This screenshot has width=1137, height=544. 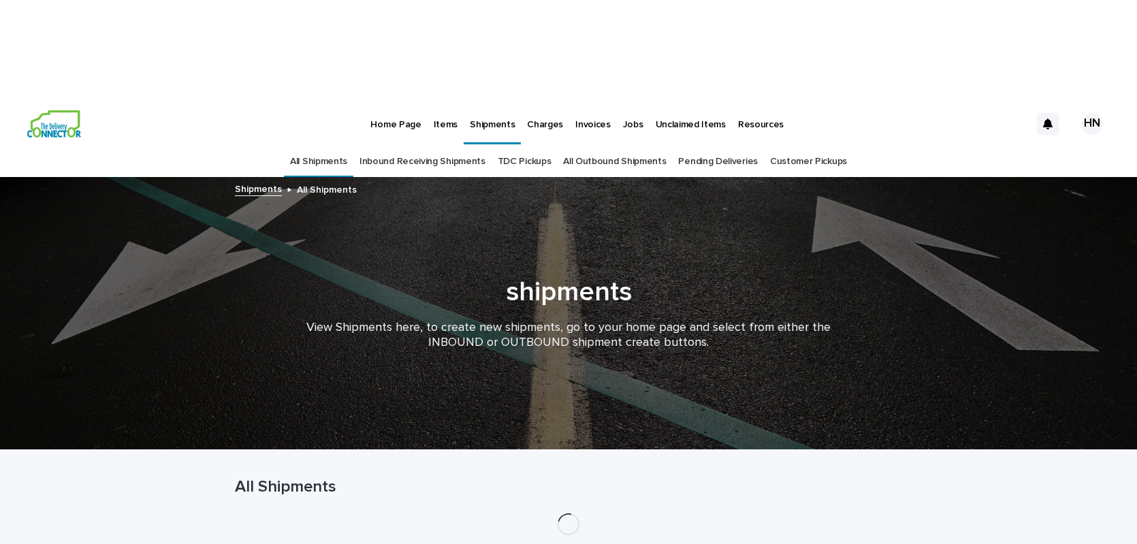 What do you see at coordinates (633, 116) in the screenshot?
I see `p: Jobs` at bounding box center [633, 116].